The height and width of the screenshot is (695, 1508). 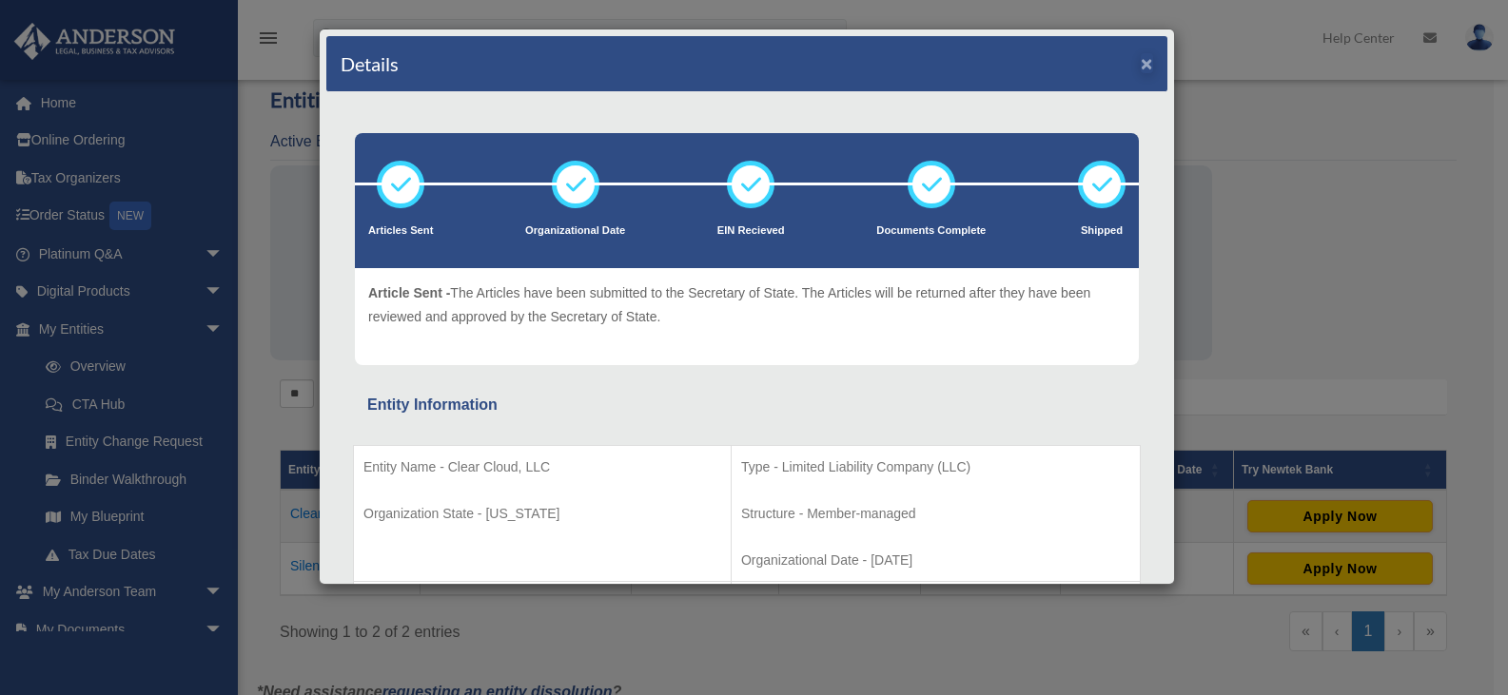 What do you see at coordinates (930, 231) in the screenshot?
I see `p: Documents Complete` at bounding box center [930, 231].